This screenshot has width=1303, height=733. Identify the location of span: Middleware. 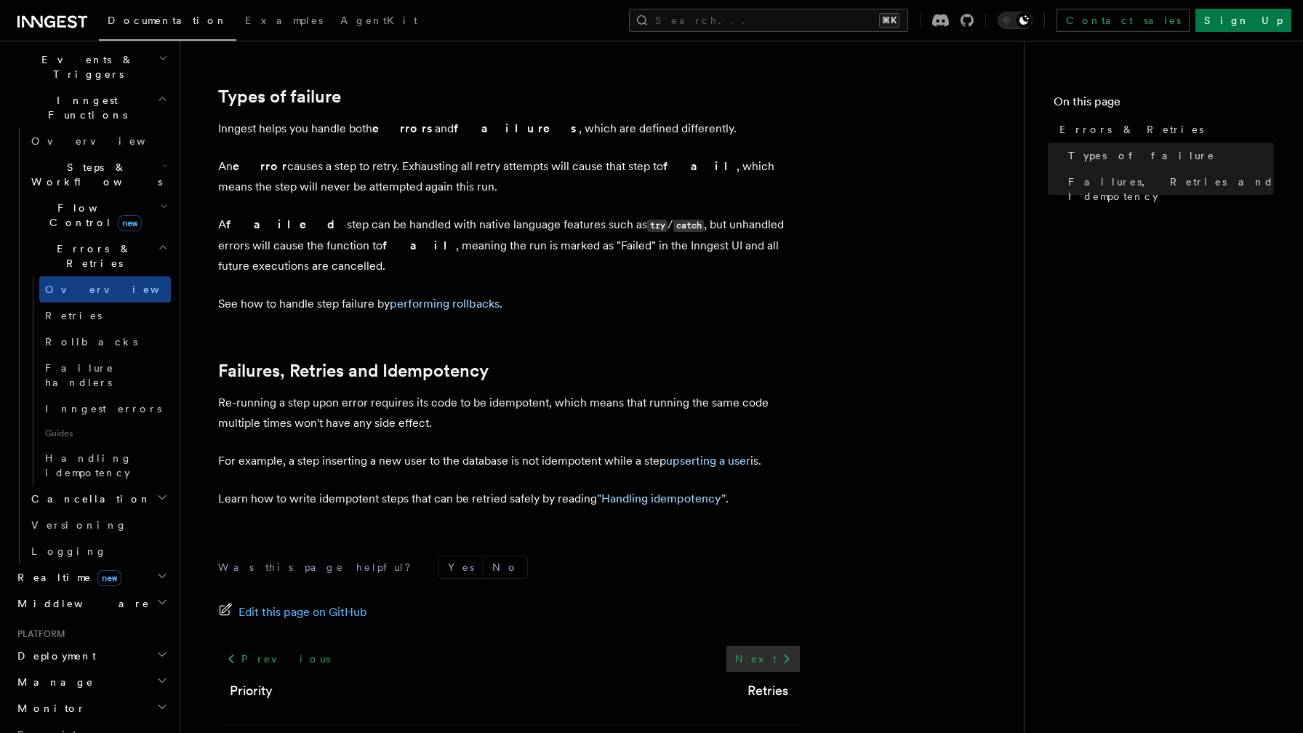
(81, 603).